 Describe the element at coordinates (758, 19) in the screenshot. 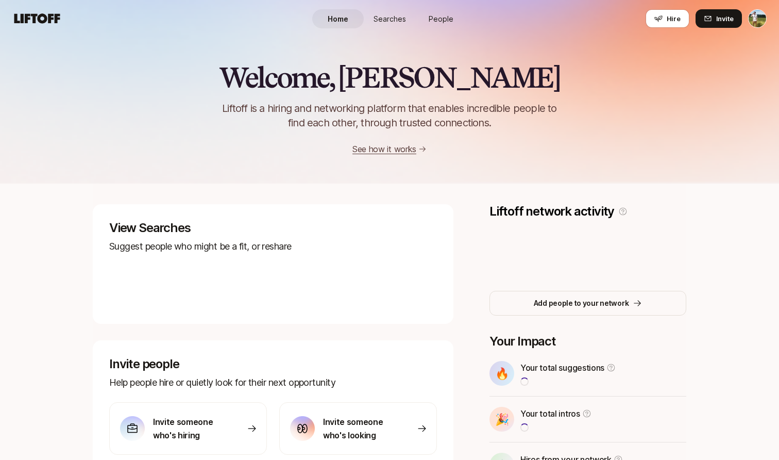

I see `button: Tyler Kieft` at that location.